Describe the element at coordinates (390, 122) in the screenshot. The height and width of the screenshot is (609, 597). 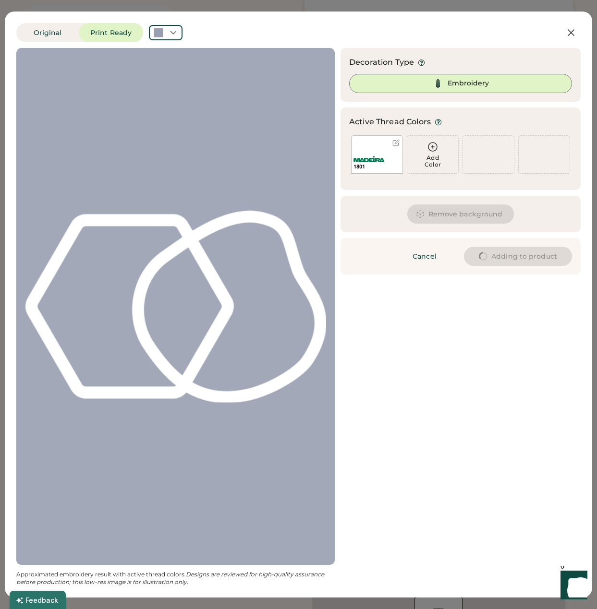
I see `div: Active Thread Colors` at that location.